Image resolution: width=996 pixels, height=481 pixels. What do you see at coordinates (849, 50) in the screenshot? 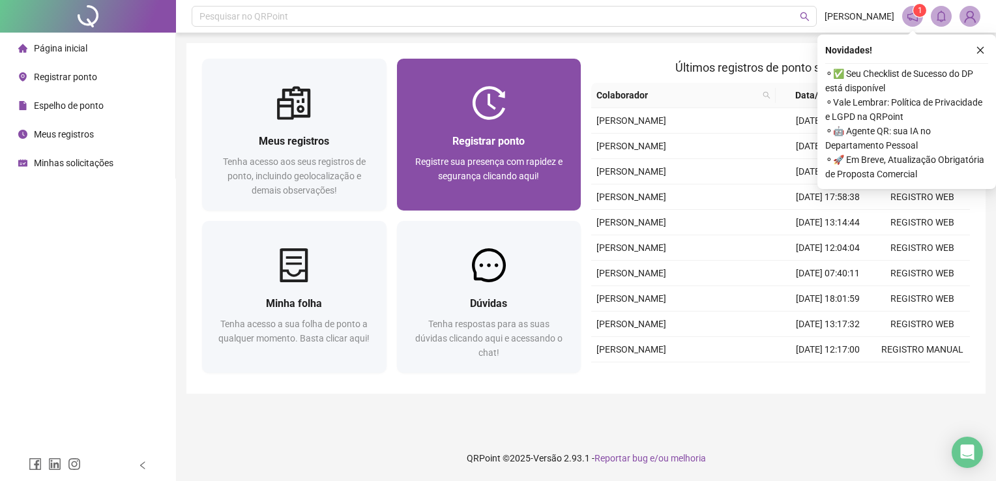
I see `span: Novidades !` at bounding box center [849, 50].